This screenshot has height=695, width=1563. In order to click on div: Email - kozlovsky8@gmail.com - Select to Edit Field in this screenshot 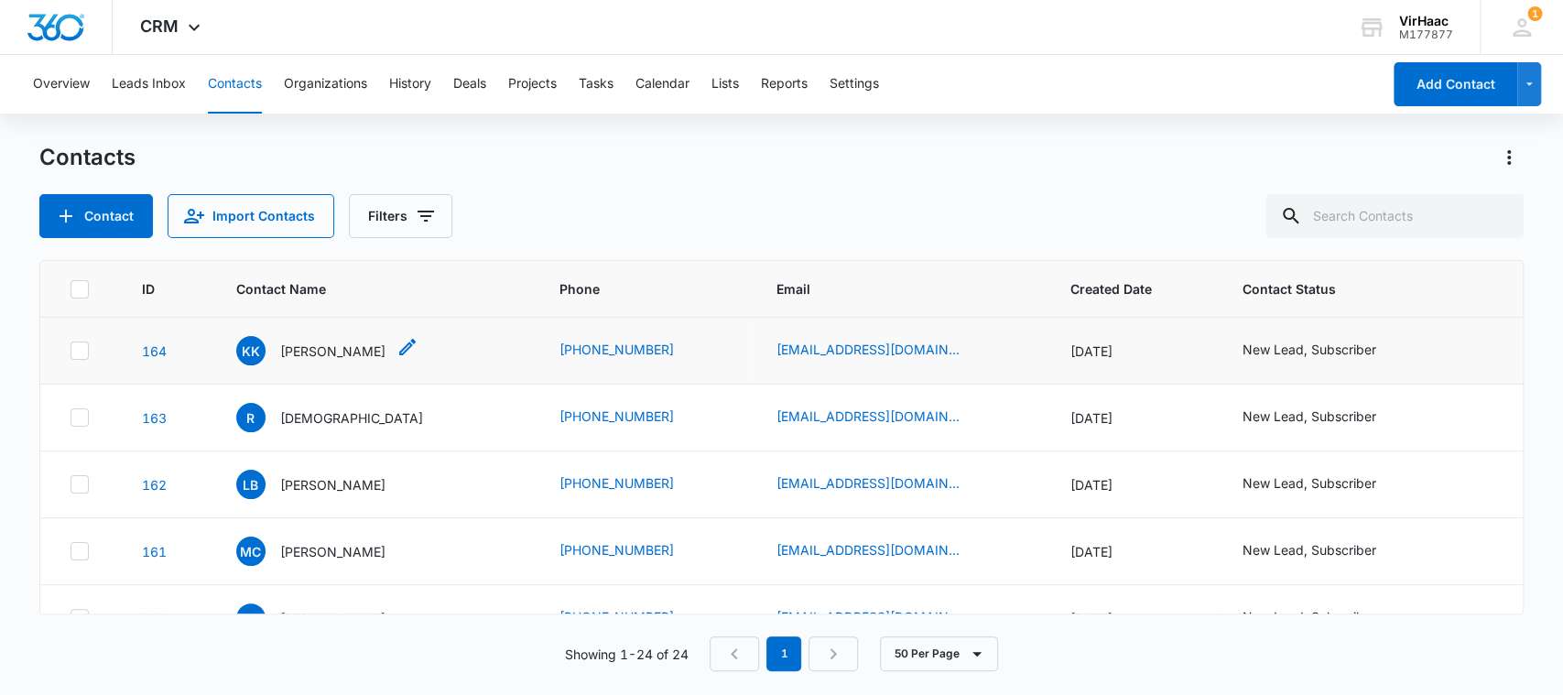, I will do `click(883, 351)`.